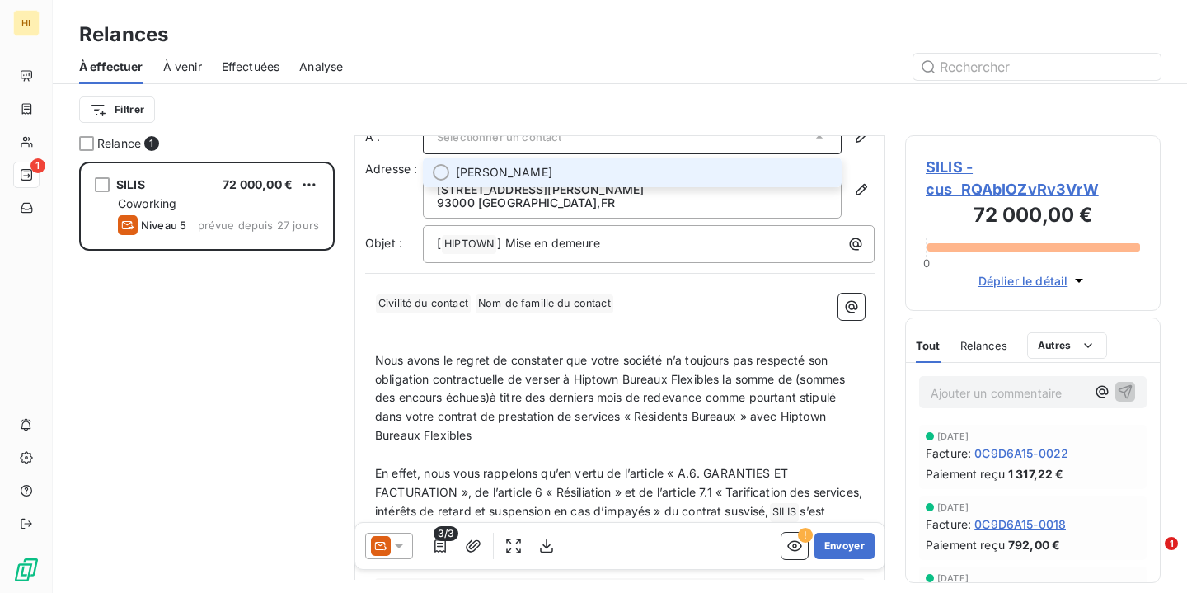  Describe the element at coordinates (391, 168) in the screenshot. I see `span: Adresse :` at that location.